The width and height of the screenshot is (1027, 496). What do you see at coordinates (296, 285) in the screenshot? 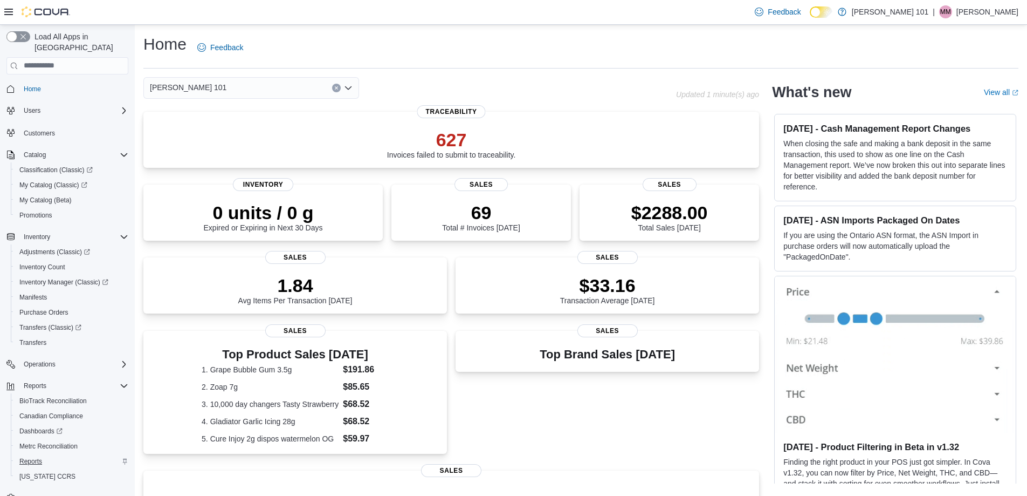
I see `p: 1.84` at bounding box center [296, 285].